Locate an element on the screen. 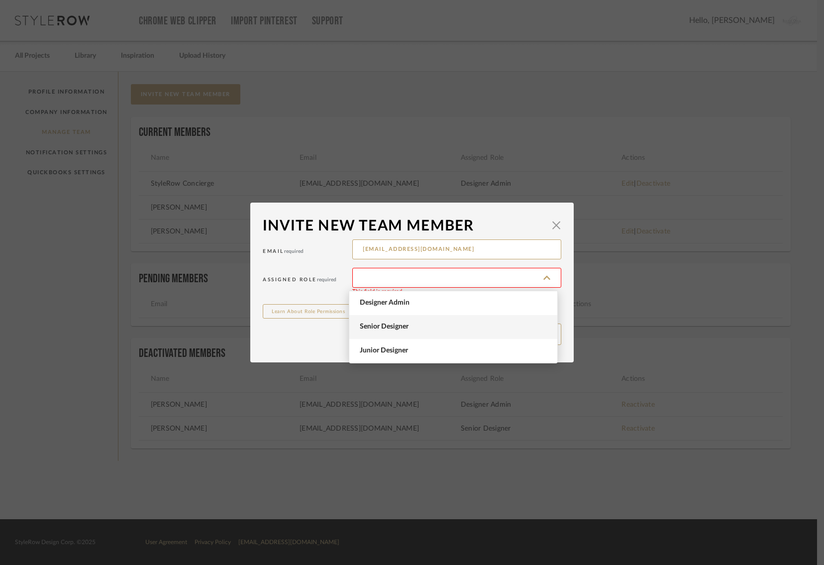 The height and width of the screenshot is (565, 824). div: Assigned Role is located at coordinates (308, 280).